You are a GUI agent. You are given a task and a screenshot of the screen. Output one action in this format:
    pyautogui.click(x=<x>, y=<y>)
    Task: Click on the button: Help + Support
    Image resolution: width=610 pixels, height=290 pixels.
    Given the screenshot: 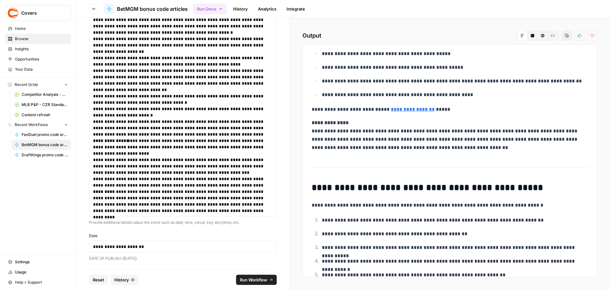 What is the action you would take?
    pyautogui.click(x=38, y=282)
    